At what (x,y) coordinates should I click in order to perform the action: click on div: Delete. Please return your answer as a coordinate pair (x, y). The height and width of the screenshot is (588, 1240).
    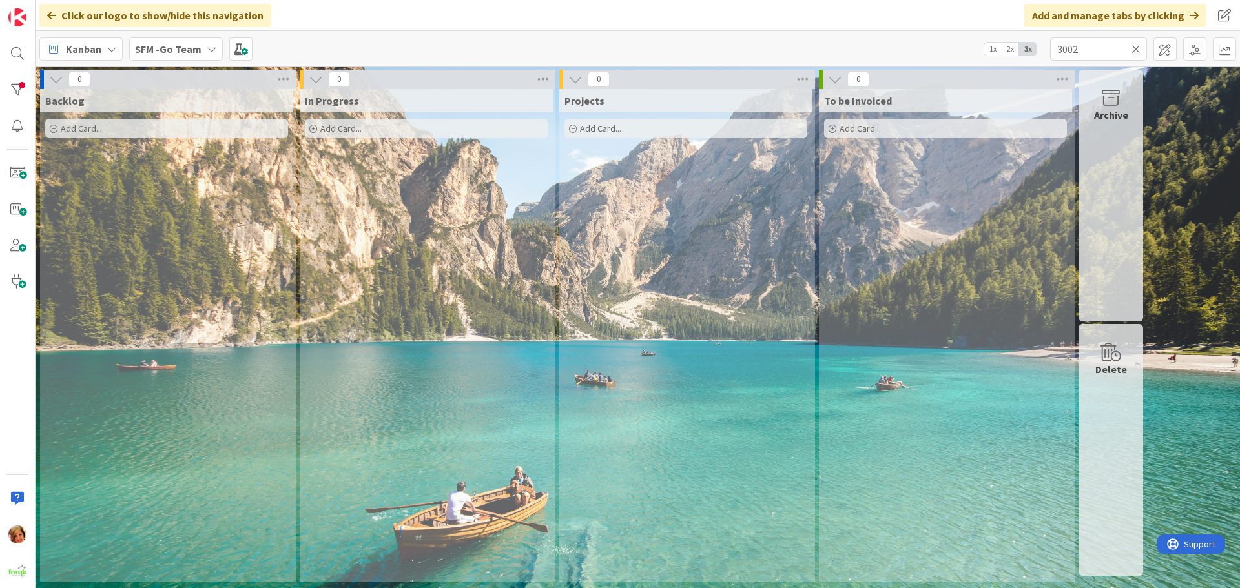
    Looking at the image, I should click on (1111, 369).